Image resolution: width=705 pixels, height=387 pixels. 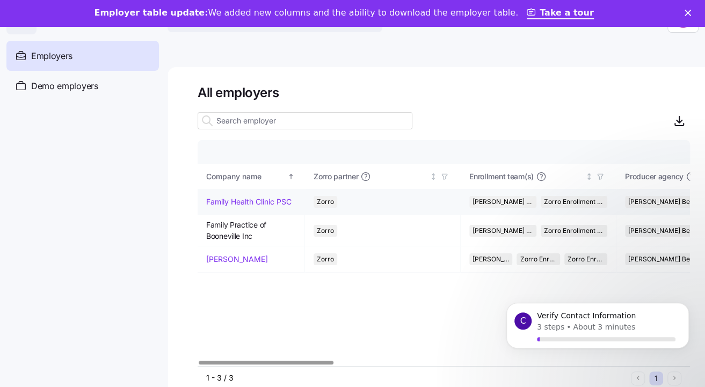 I want to click on p: Verify Contact Information, so click(x=116, y=26).